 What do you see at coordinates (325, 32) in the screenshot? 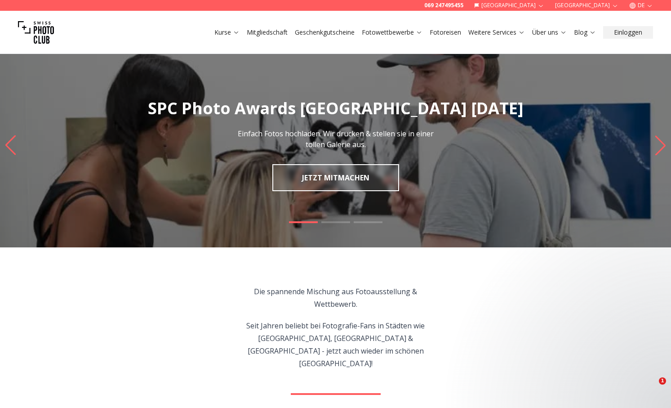
I see `button: Geschenkgutscheine` at bounding box center [325, 32].